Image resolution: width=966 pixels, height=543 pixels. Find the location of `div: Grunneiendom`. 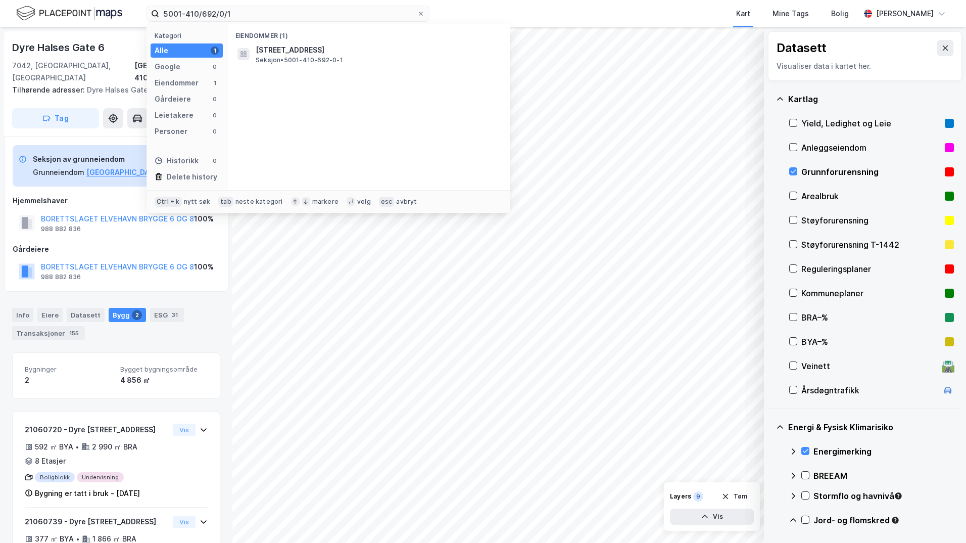

div: Grunneiendom is located at coordinates (59, 172).